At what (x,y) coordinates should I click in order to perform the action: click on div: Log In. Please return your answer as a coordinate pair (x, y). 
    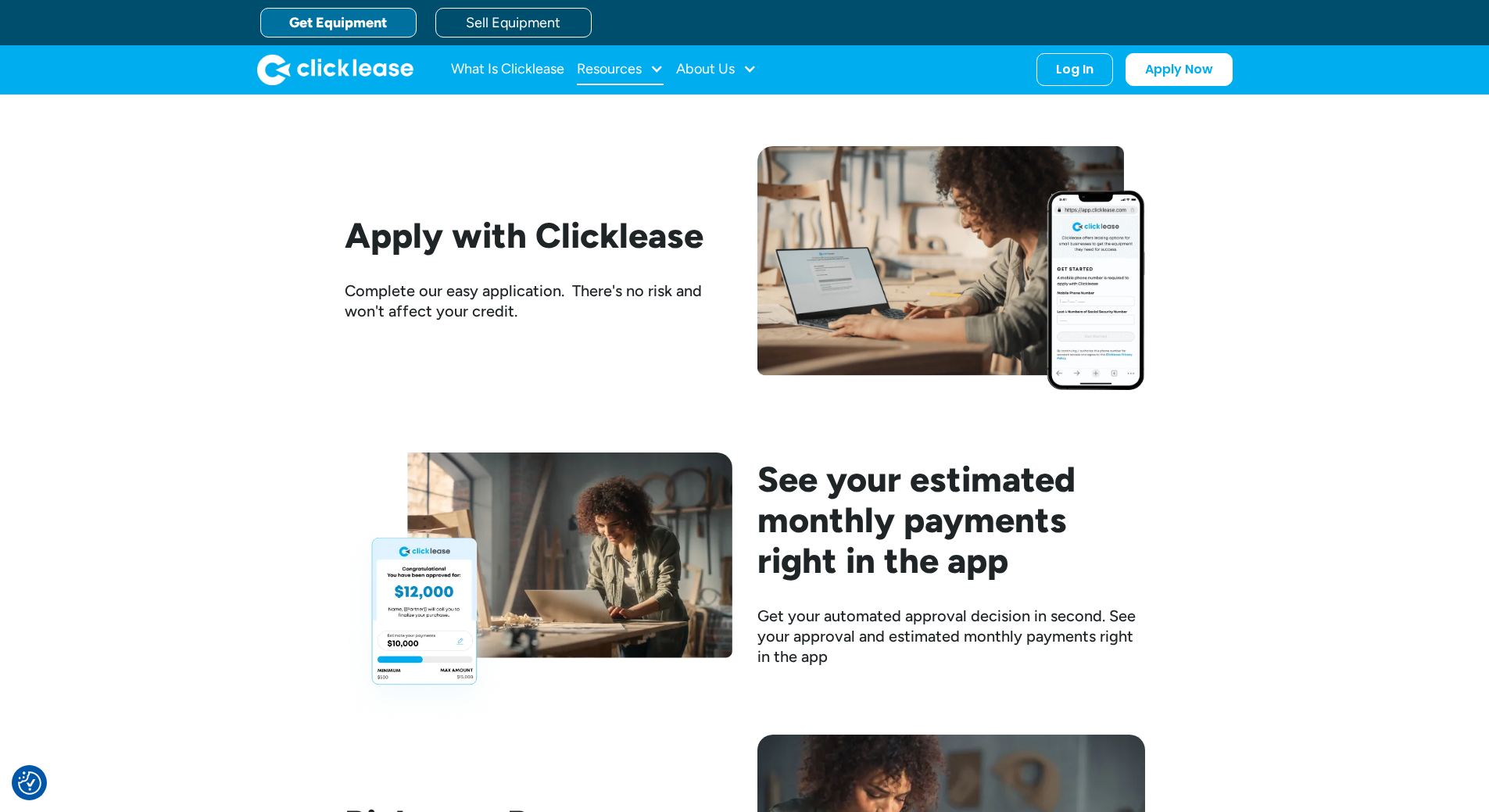
    Looking at the image, I should click on (1074, 70).